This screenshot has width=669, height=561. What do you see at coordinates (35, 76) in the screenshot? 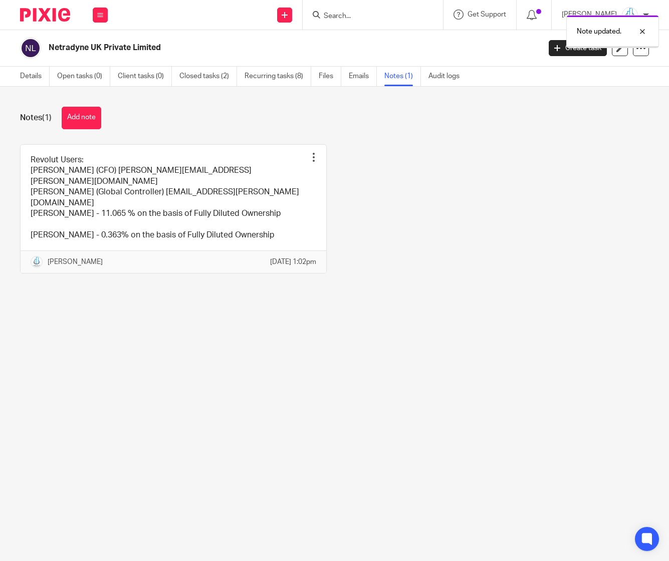
I see `a: Details` at bounding box center [35, 76].